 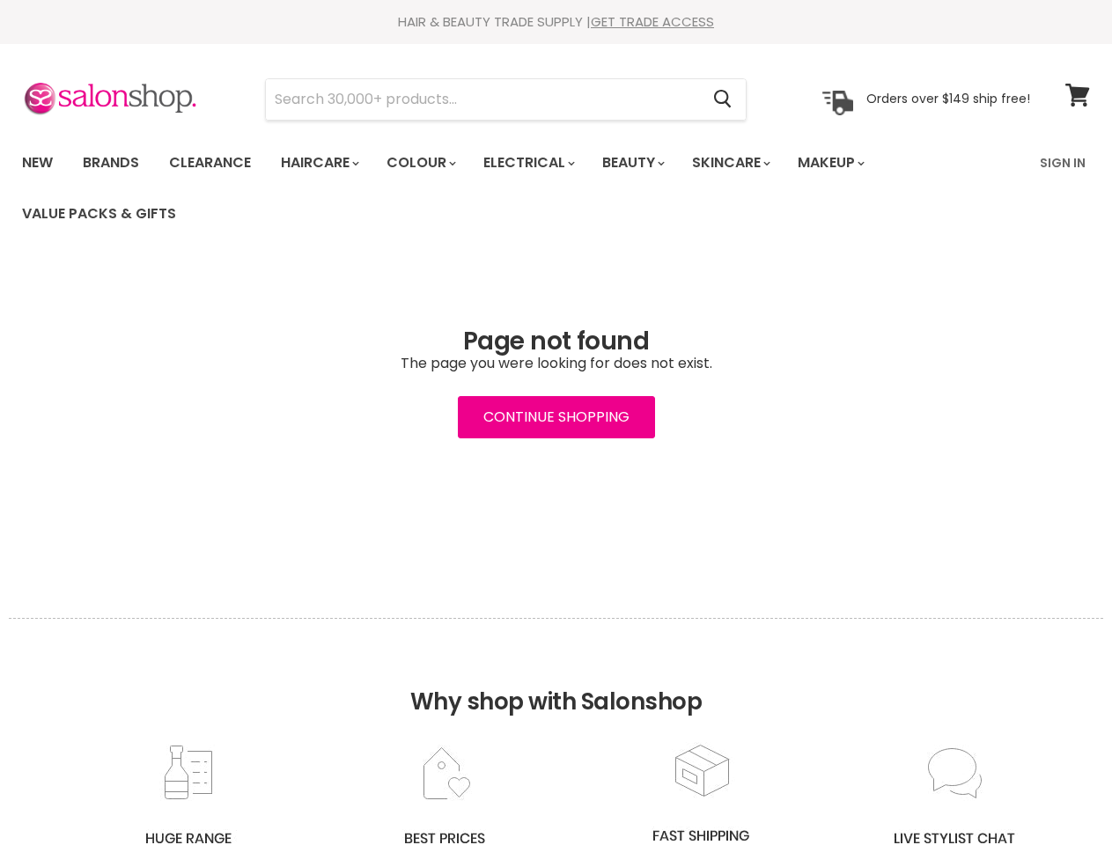 What do you see at coordinates (505, 99) in the screenshot?
I see `form: Product` at bounding box center [505, 99].